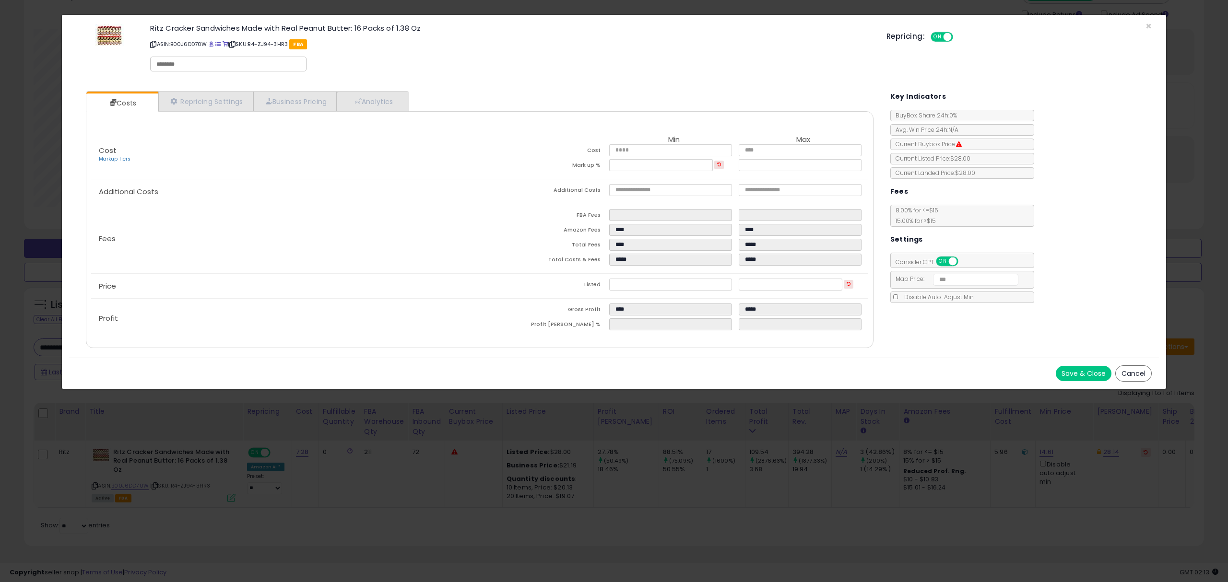  I want to click on p: Price, so click(285, 286).